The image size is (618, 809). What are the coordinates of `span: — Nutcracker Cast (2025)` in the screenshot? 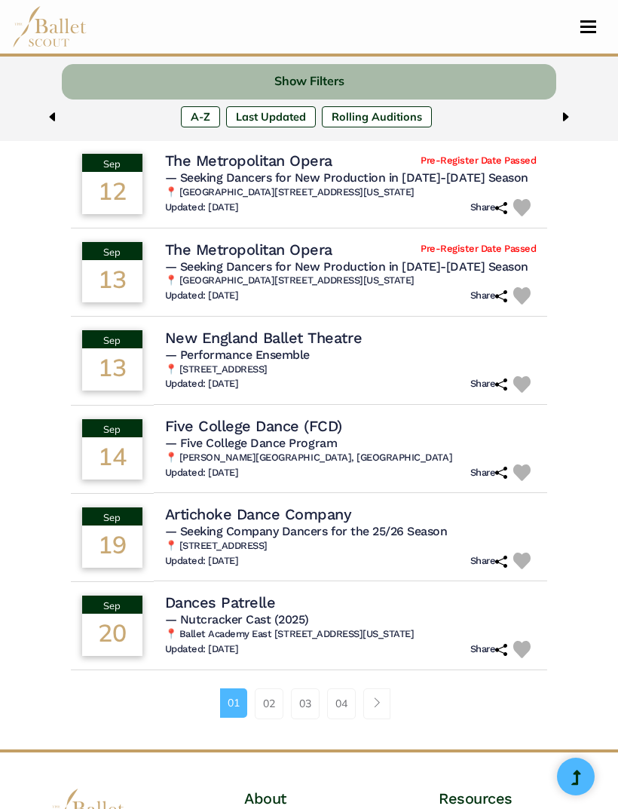 It's located at (237, 619).